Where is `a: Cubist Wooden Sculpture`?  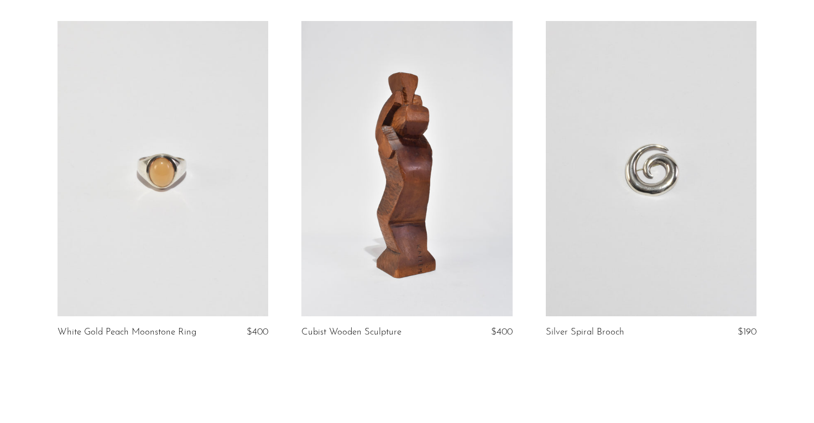 a: Cubist Wooden Sculpture is located at coordinates (351, 332).